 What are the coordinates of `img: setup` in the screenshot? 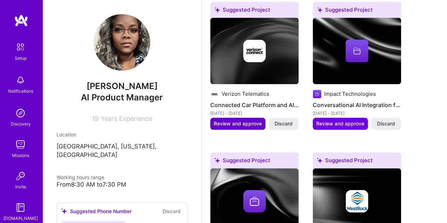 It's located at (21, 47).